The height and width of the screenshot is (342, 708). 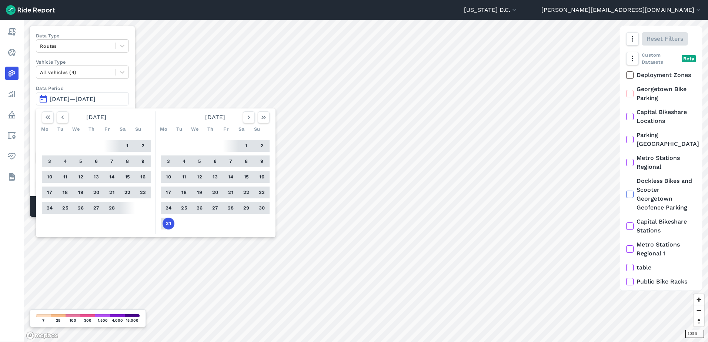 What do you see at coordinates (661, 249) in the screenshot?
I see `label: Metro Stations Regional 1` at bounding box center [661, 249].